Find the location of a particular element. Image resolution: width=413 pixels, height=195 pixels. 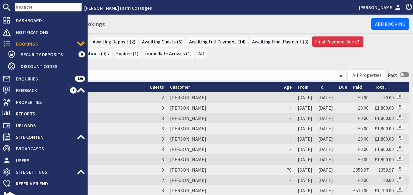

span: Site Content is located at coordinates (44, 137).